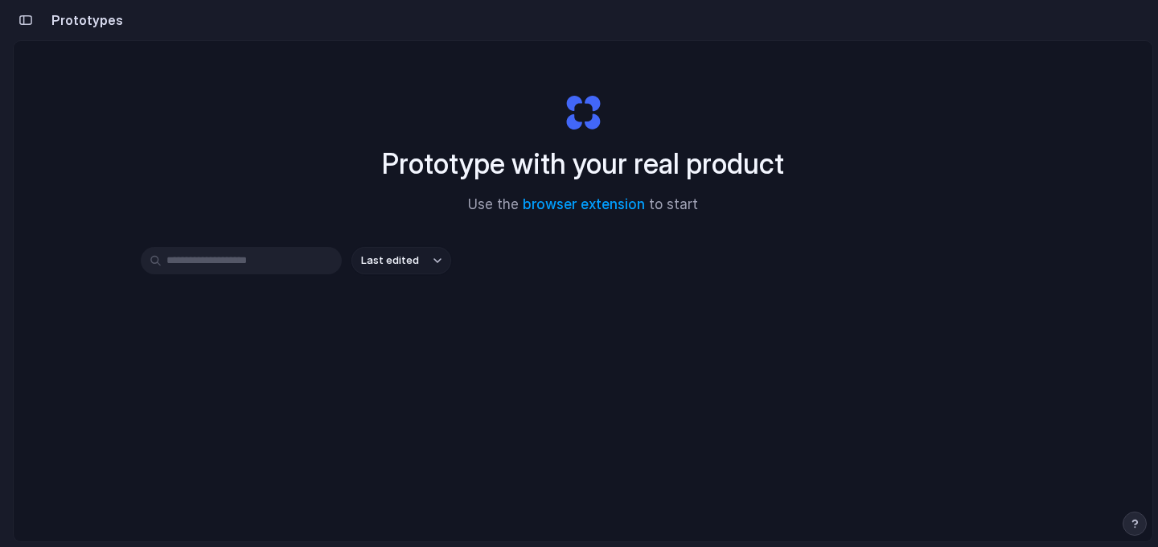 This screenshot has height=547, width=1158. I want to click on span: Last edited, so click(390, 260).